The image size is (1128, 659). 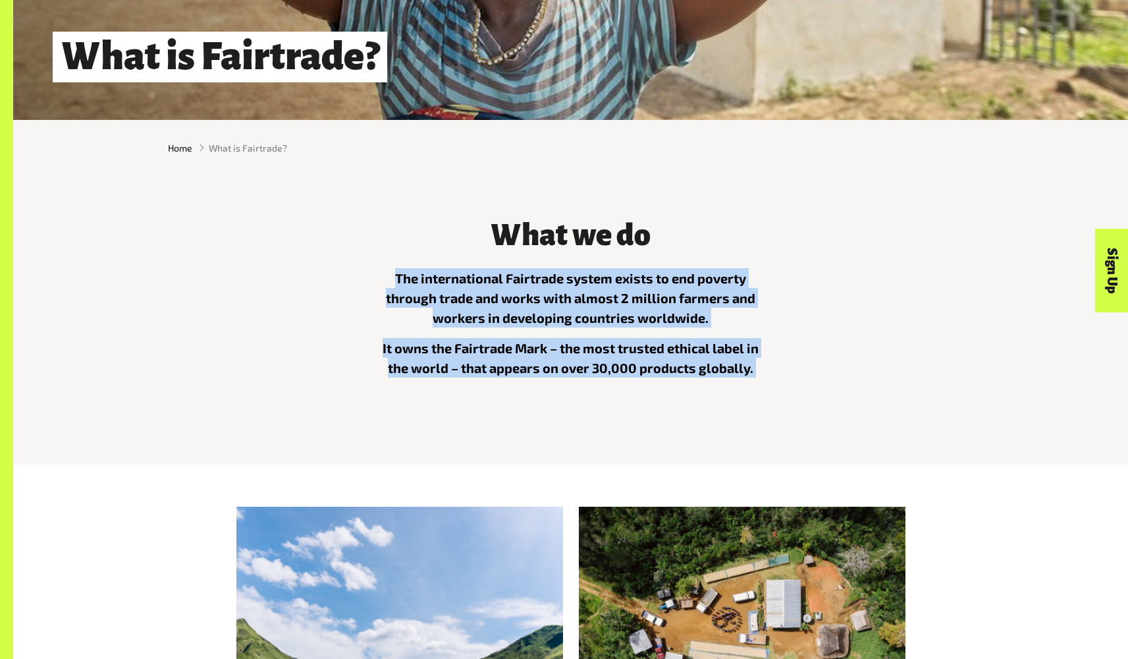 I want to click on p: It owns the Fairtrade Mark – the most trusted ethical label in the world – that appears on over 3..., so click(x=571, y=358).